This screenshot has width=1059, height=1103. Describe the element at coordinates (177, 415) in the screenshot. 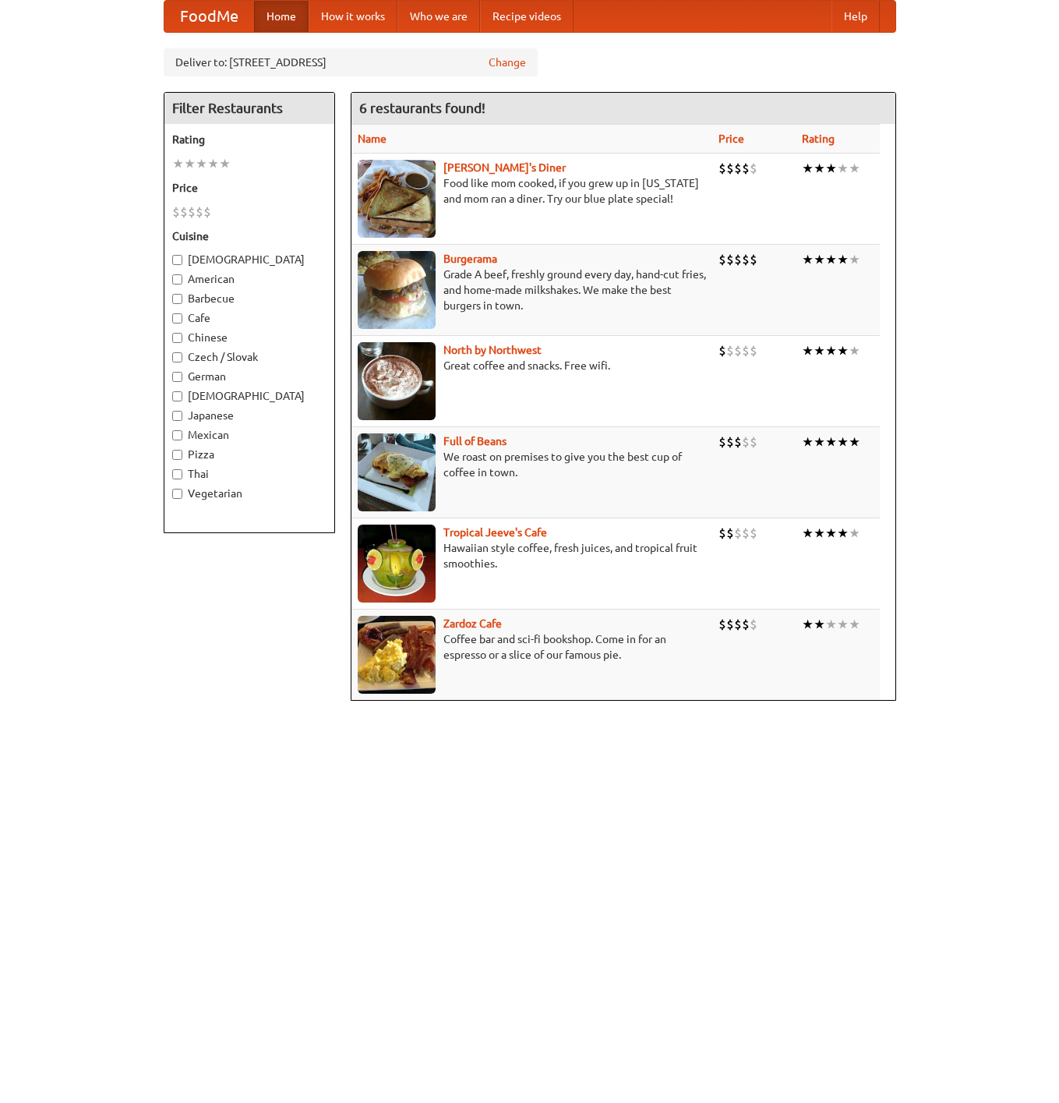

I see `input: Japanese` at that location.